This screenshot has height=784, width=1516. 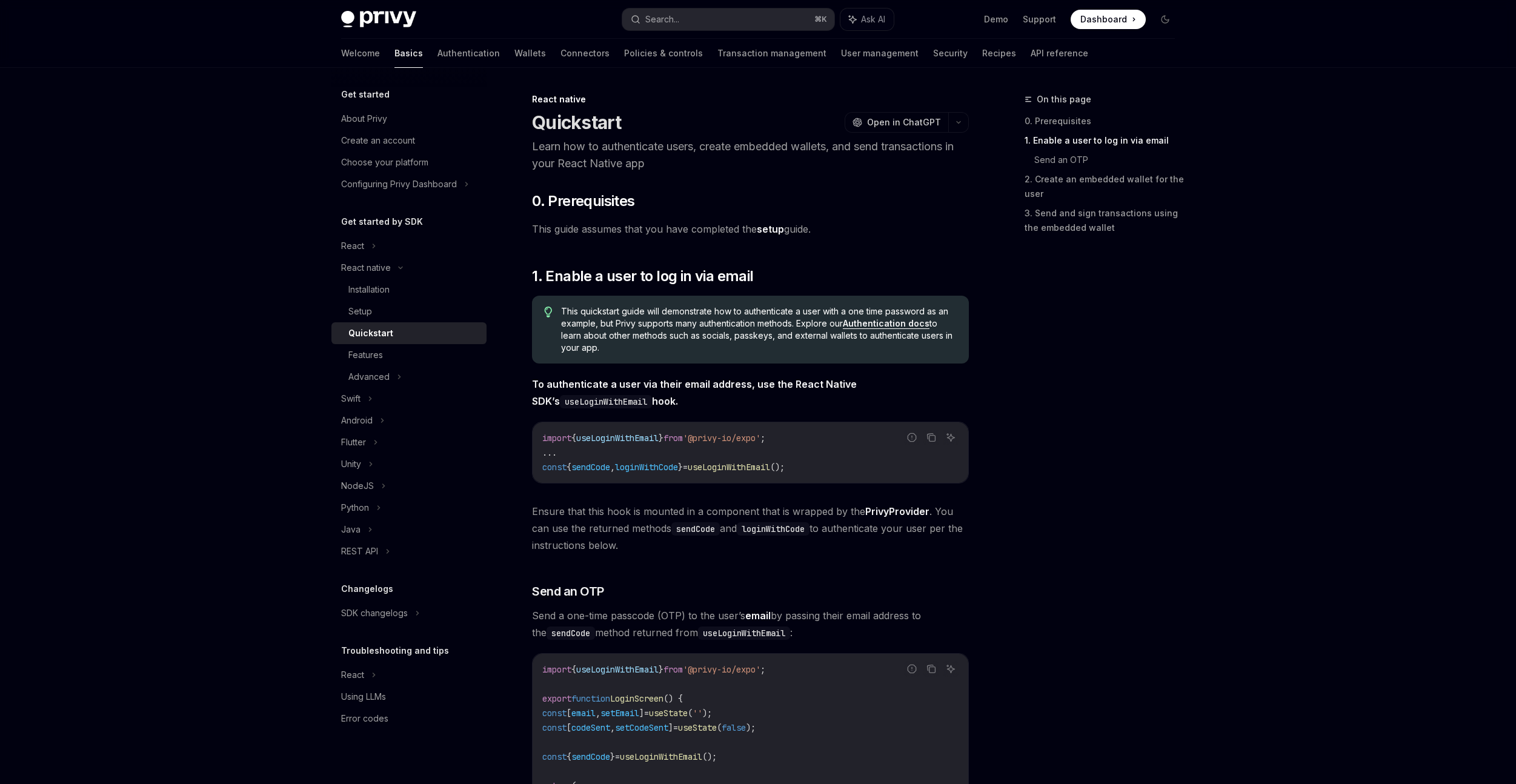 What do you see at coordinates (409, 140) in the screenshot?
I see `a: Create an account` at bounding box center [409, 140].